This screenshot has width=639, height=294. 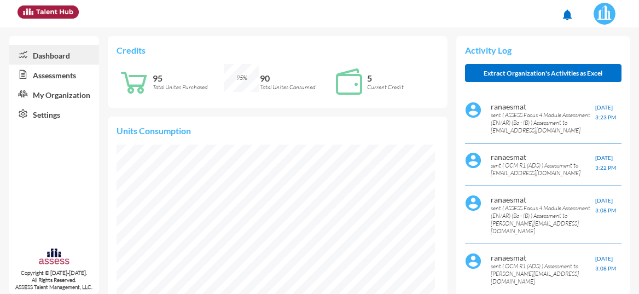 What do you see at coordinates (54, 74) in the screenshot?
I see `a: Assessments` at bounding box center [54, 74].